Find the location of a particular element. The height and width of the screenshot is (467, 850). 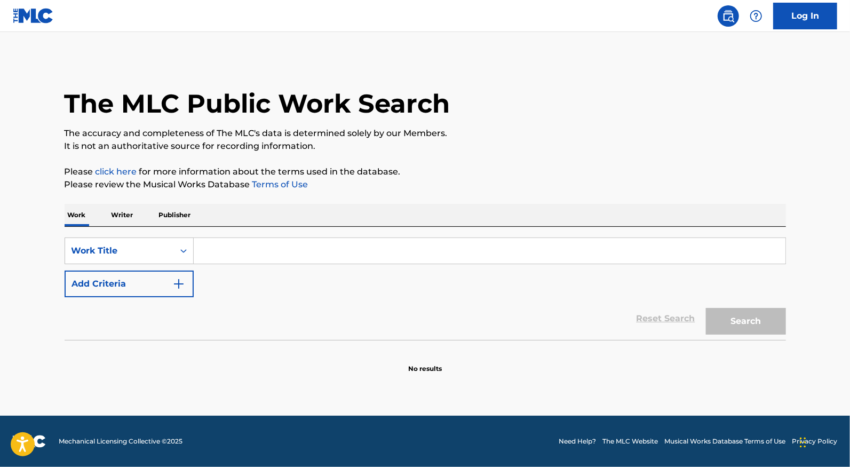

img: MLC Logo is located at coordinates (33, 15).